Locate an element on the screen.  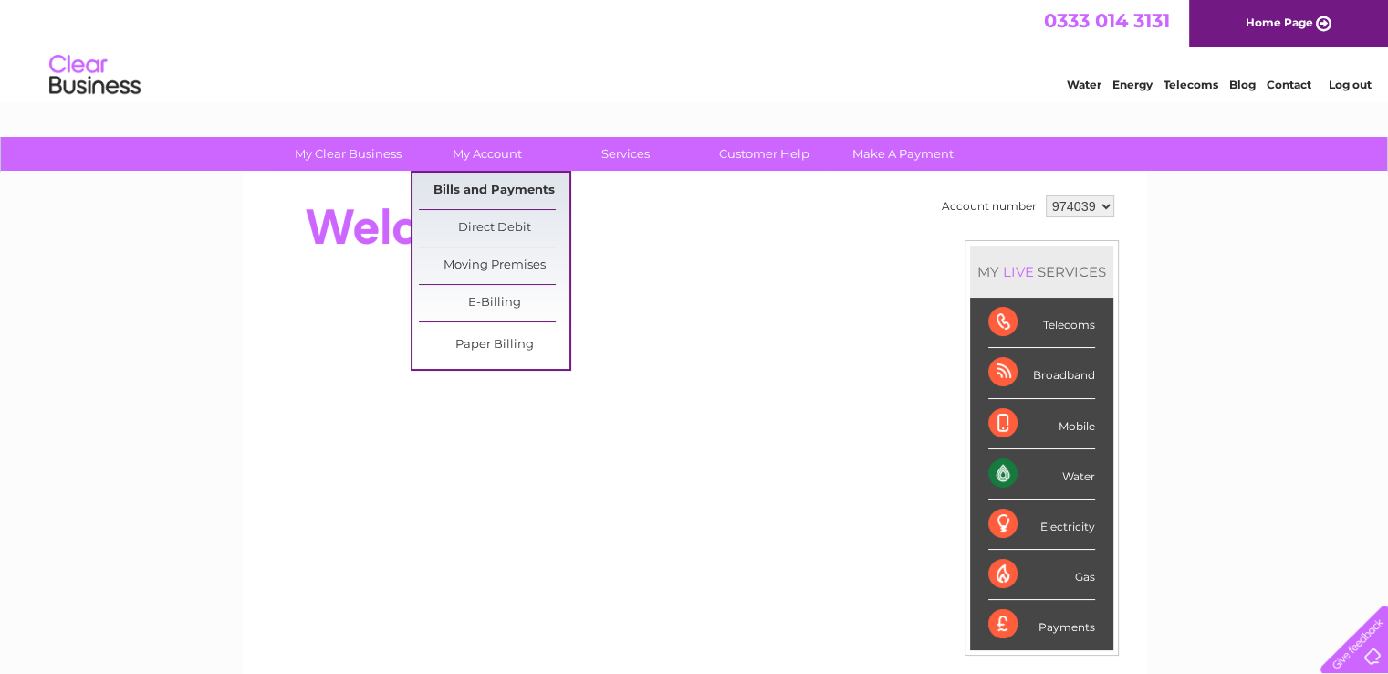
div: Electricity is located at coordinates (1041, 524).